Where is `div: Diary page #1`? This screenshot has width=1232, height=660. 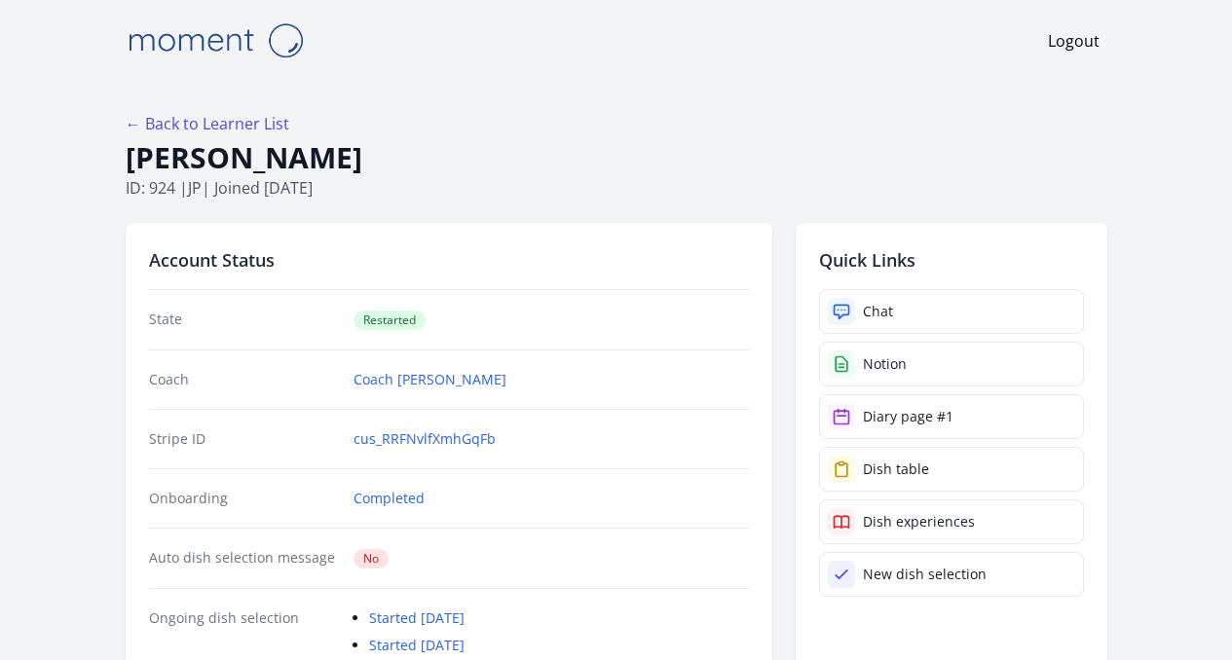 div: Diary page #1 is located at coordinates (908, 417).